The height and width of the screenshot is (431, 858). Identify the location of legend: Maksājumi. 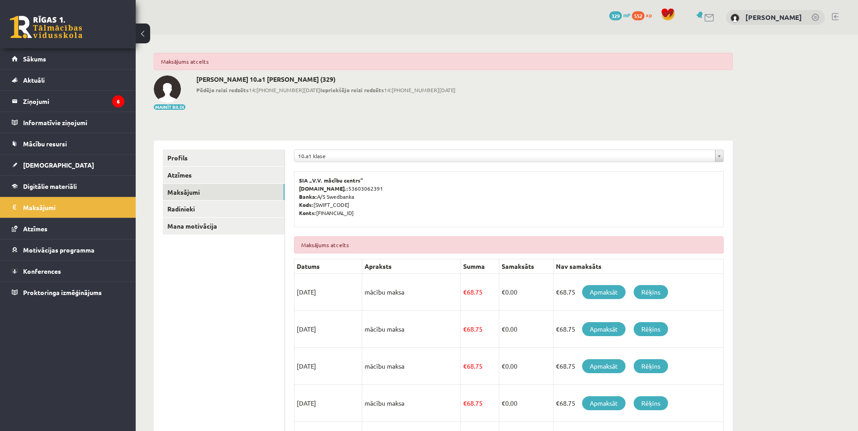
(74, 208).